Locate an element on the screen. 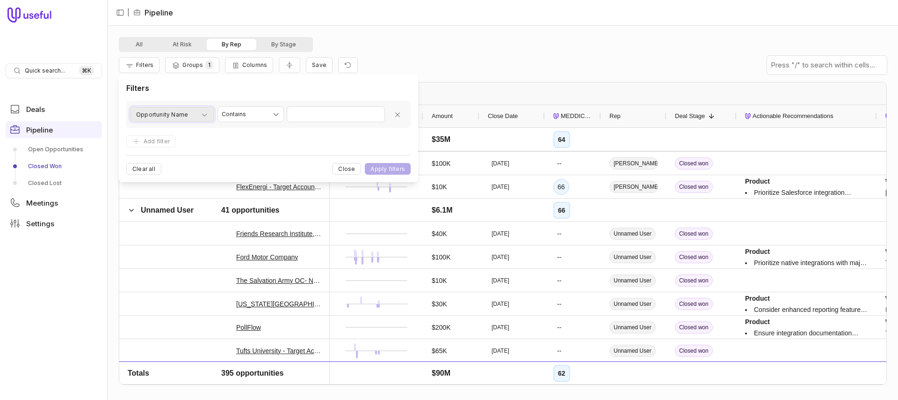 The image size is (898, 400). span: Actionable Recommendations is located at coordinates (793, 116).